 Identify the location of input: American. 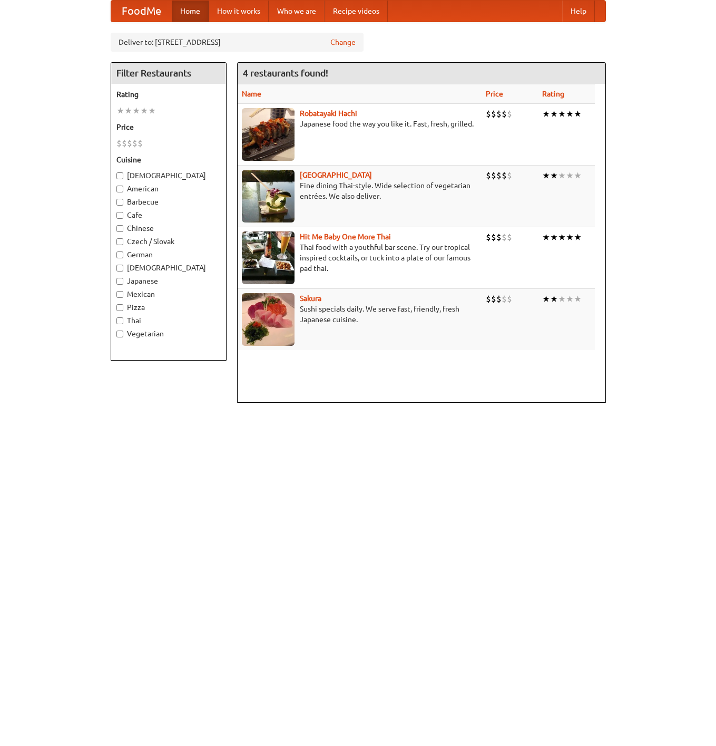
(120, 189).